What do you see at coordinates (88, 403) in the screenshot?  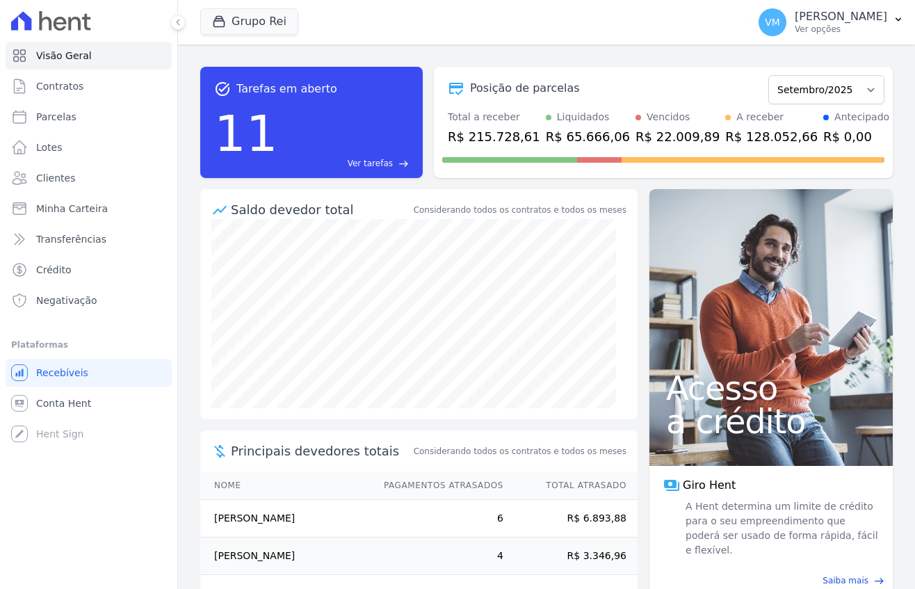 I see `a: Conta Hent` at bounding box center [88, 403].